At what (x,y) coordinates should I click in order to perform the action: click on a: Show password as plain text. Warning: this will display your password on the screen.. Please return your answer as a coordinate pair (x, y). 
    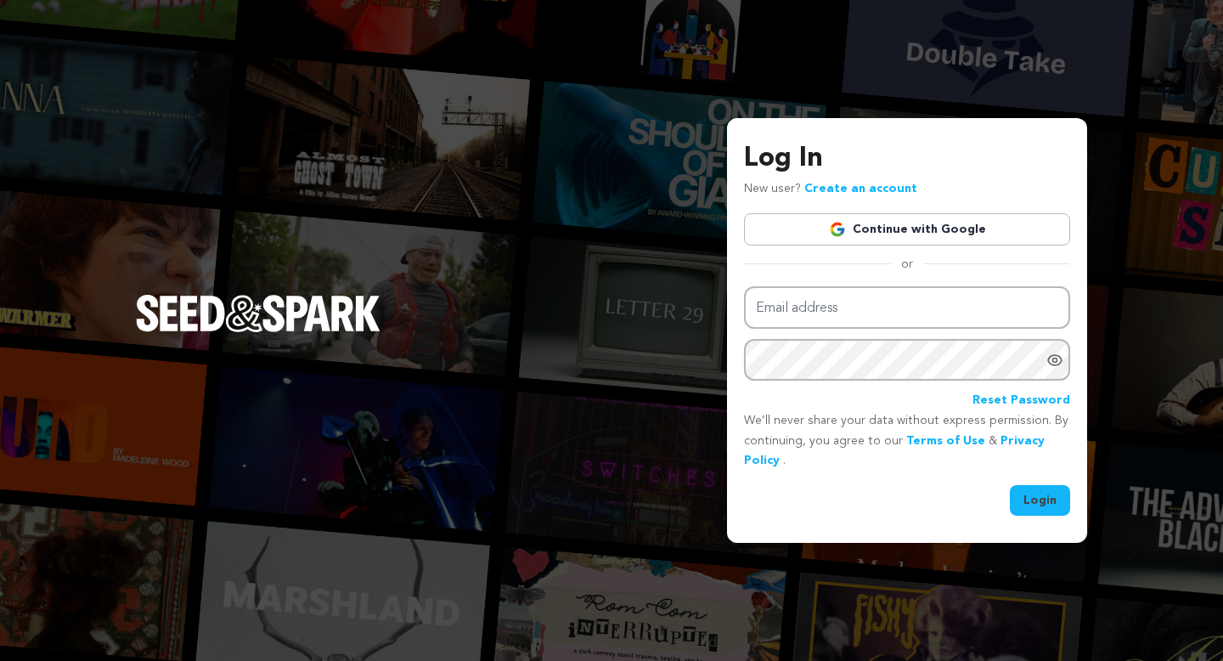
    Looking at the image, I should click on (1054, 360).